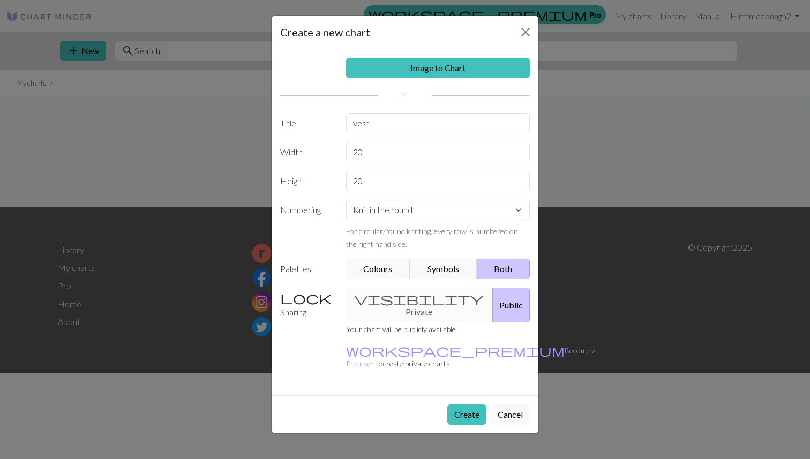  I want to click on button: Create, so click(467, 415).